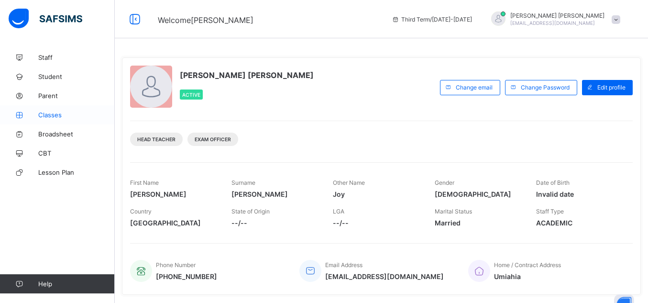  What do you see at coordinates (45, 19) in the screenshot?
I see `img: safsims` at bounding box center [45, 19].